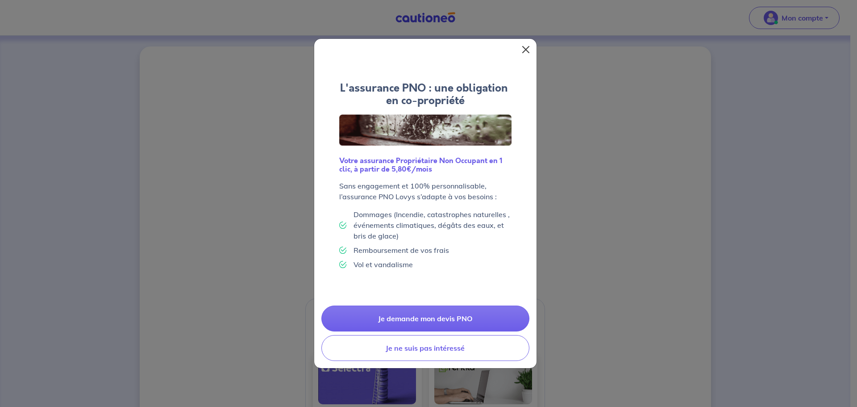 This screenshot has width=857, height=407. I want to click on button: Je ne suis pas intéressé, so click(425, 348).